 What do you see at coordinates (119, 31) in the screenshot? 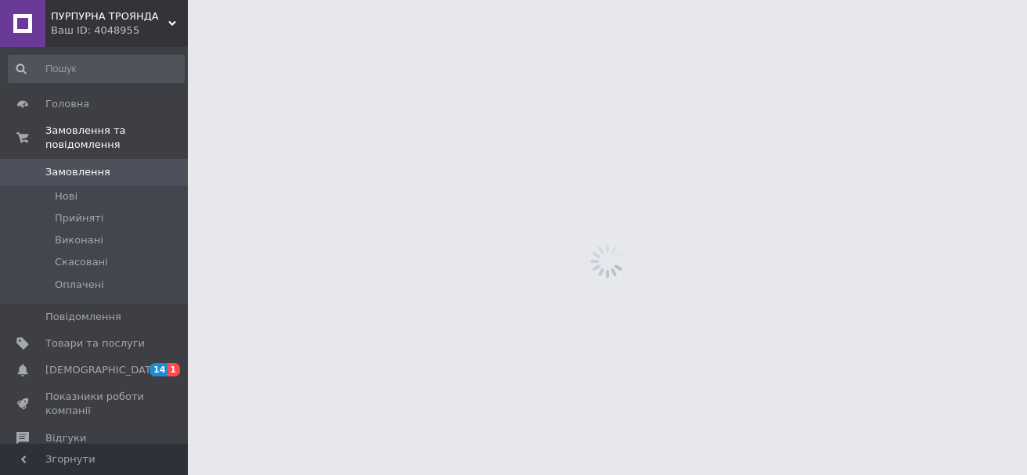
I see `div: Ваш ID: 4048955` at bounding box center [119, 31].